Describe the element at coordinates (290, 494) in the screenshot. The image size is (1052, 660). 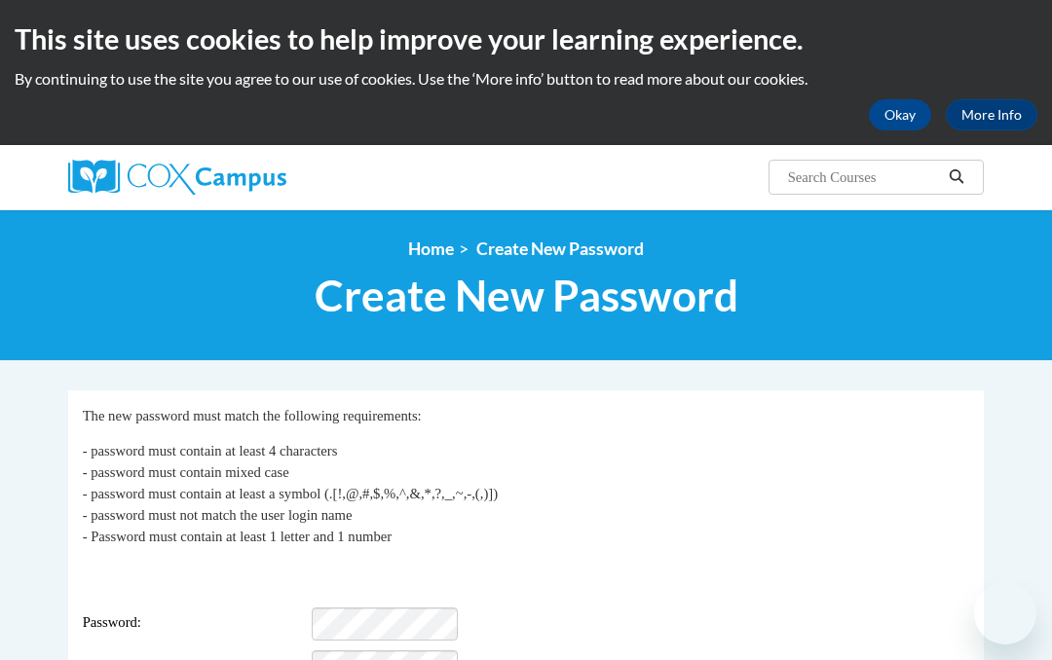
I see `span: - password must contain at least 4 characters - password must contain mixed case - password must ...` at that location.